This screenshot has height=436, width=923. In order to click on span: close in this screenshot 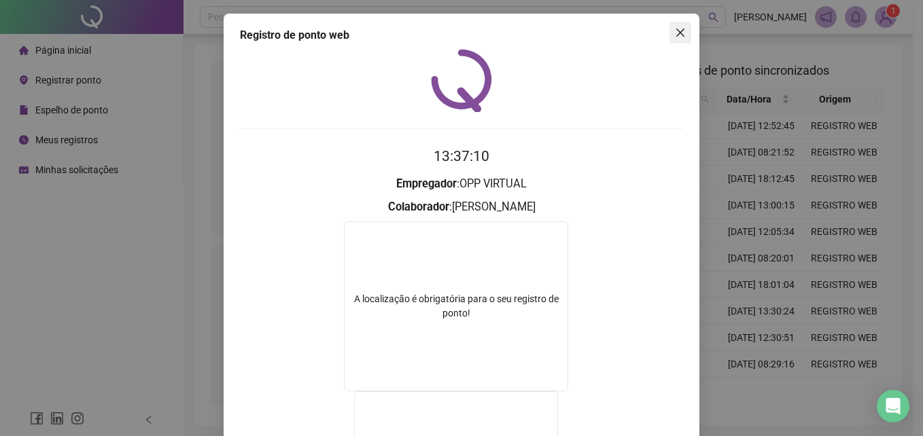, I will do `click(680, 33)`.